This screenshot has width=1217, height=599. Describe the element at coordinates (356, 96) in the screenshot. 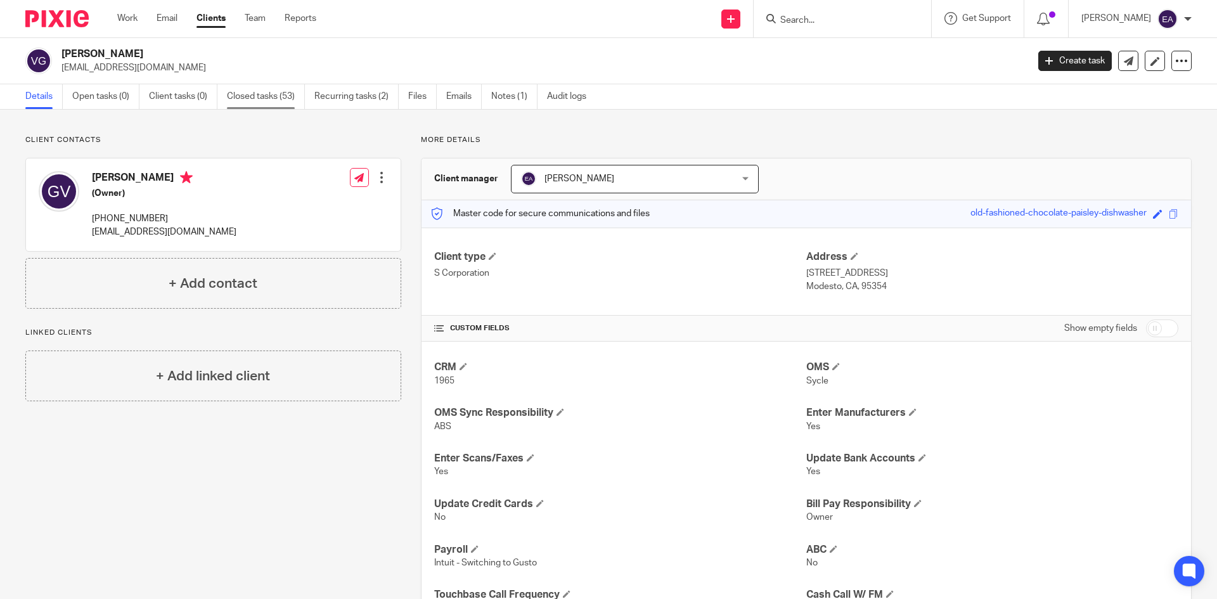

I see `a: Recurring tasks (2)` at that location.